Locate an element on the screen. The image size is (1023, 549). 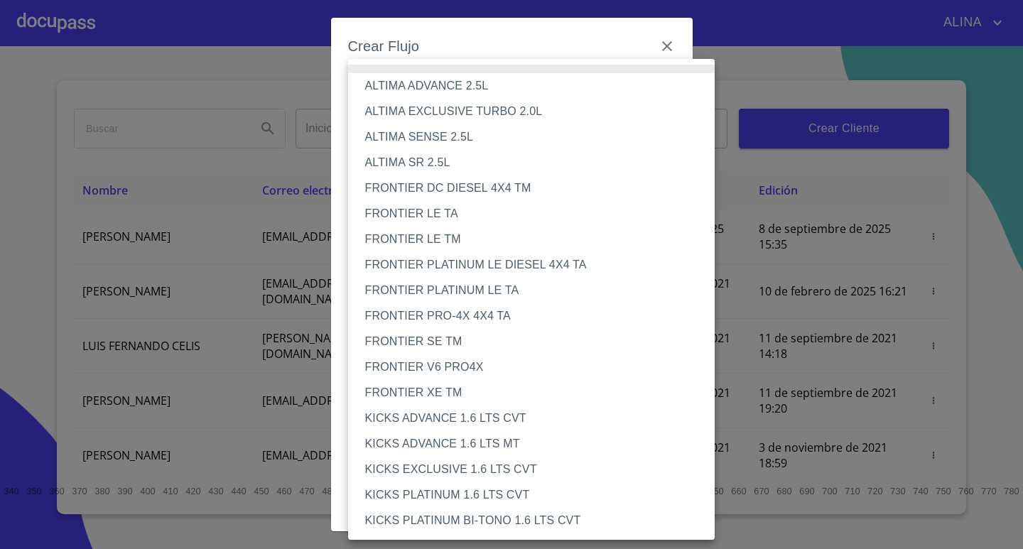
li: FRONTIER LE TA is located at coordinates (537, 214).